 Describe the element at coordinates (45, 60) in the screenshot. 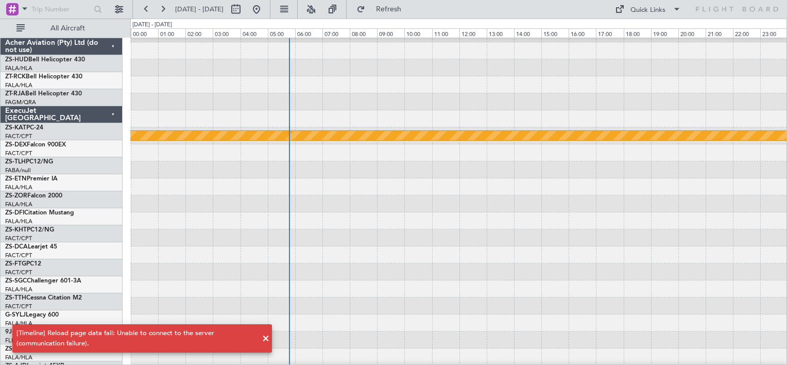

I see `a: ZS-HUDBell Helicopter 430` at that location.